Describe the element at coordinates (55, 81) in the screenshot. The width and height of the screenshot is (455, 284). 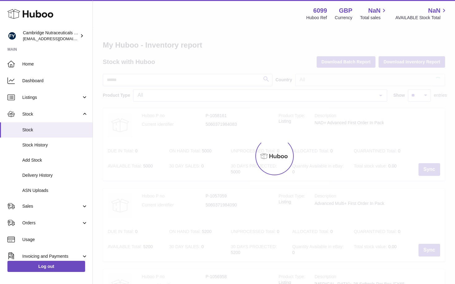
I see `span: Dashboard` at that location.